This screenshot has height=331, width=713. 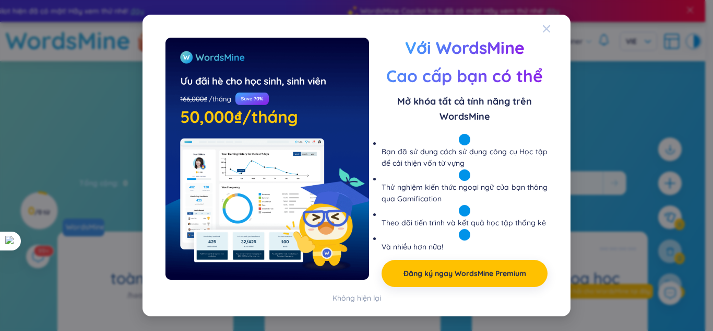 What do you see at coordinates (557, 29) in the screenshot?
I see `button: Đóng` at bounding box center [557, 29].